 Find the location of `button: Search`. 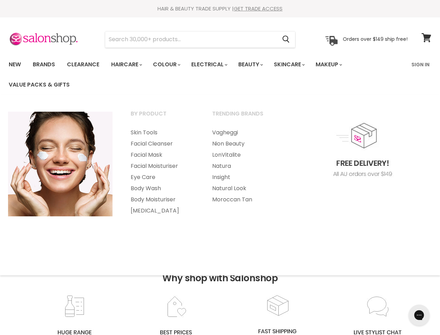

button: Search is located at coordinates (286, 39).